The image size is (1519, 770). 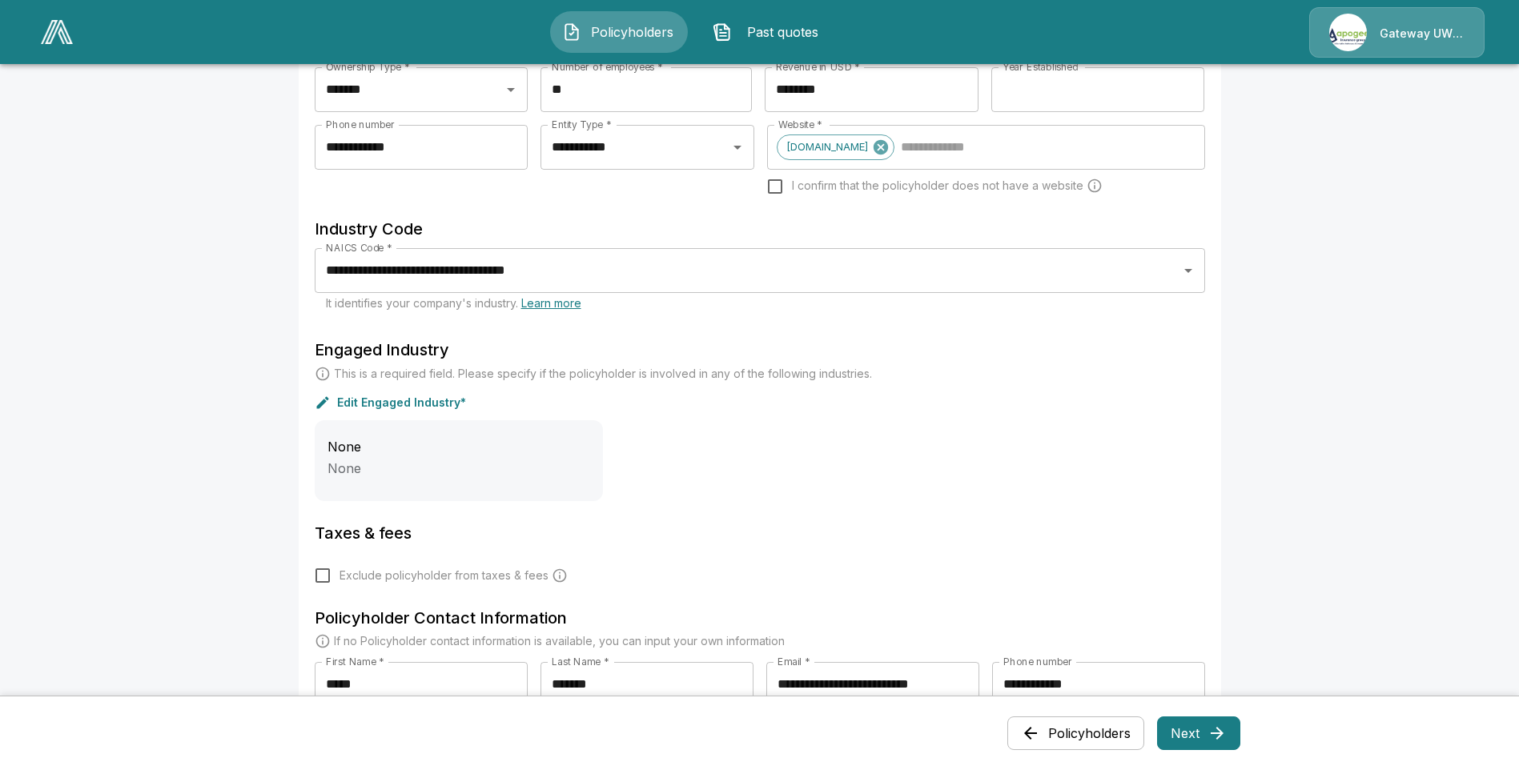 What do you see at coordinates (453, 303) in the screenshot?
I see `span: It identifies your company's industry.` at bounding box center [453, 303].